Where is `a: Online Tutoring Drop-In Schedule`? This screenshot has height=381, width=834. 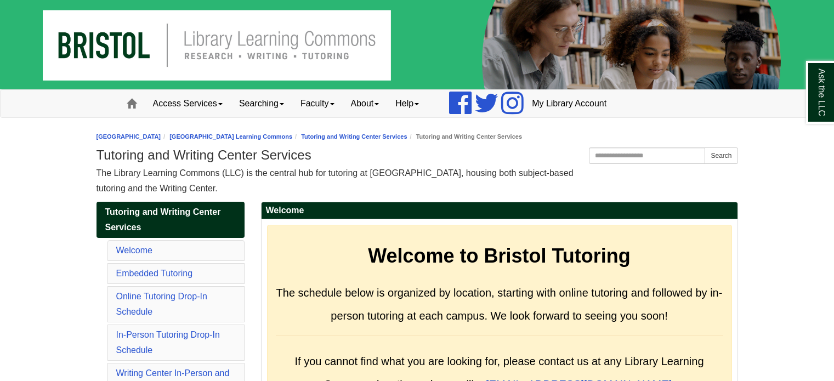 a: Online Tutoring Drop-In Schedule is located at coordinates (162, 304).